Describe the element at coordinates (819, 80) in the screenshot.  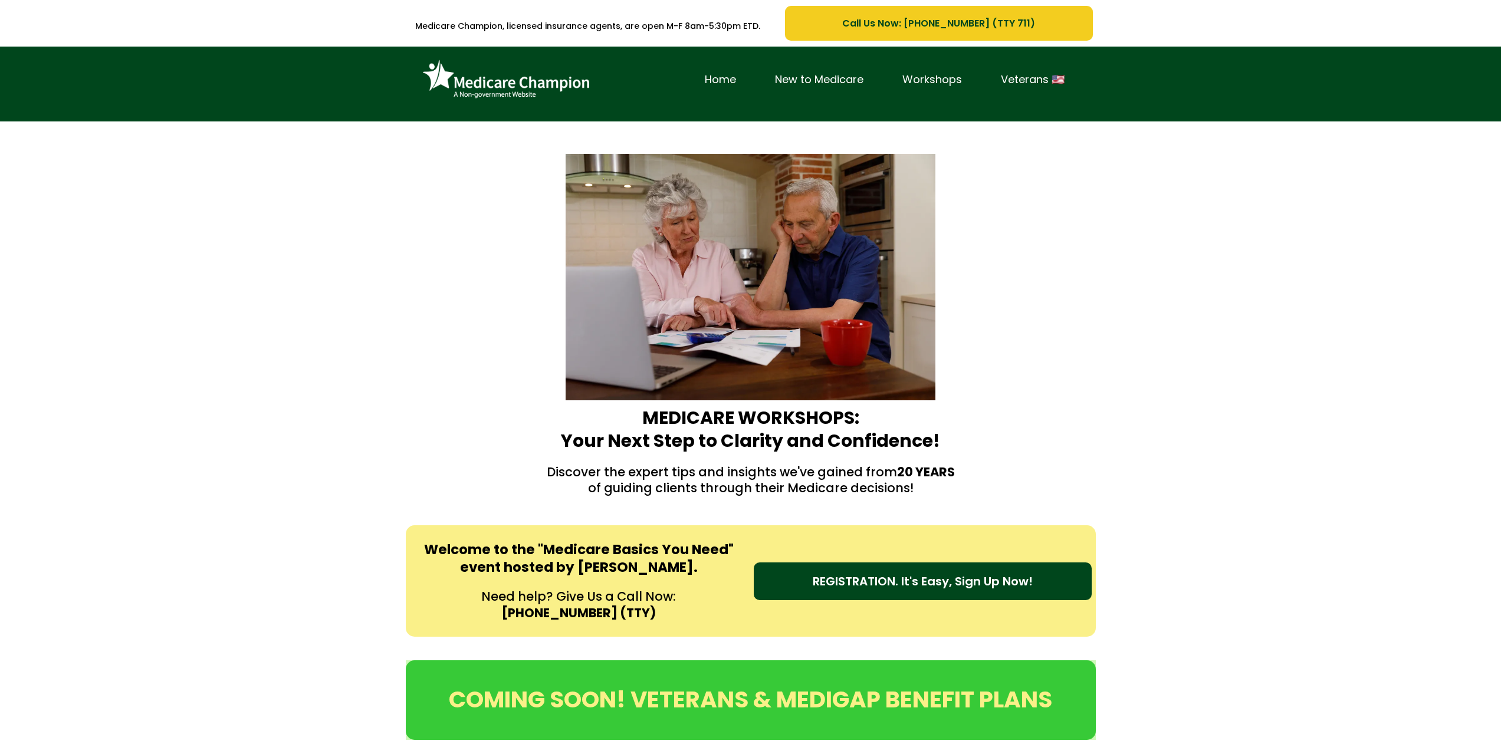
I see `a: New to Medicare` at that location.